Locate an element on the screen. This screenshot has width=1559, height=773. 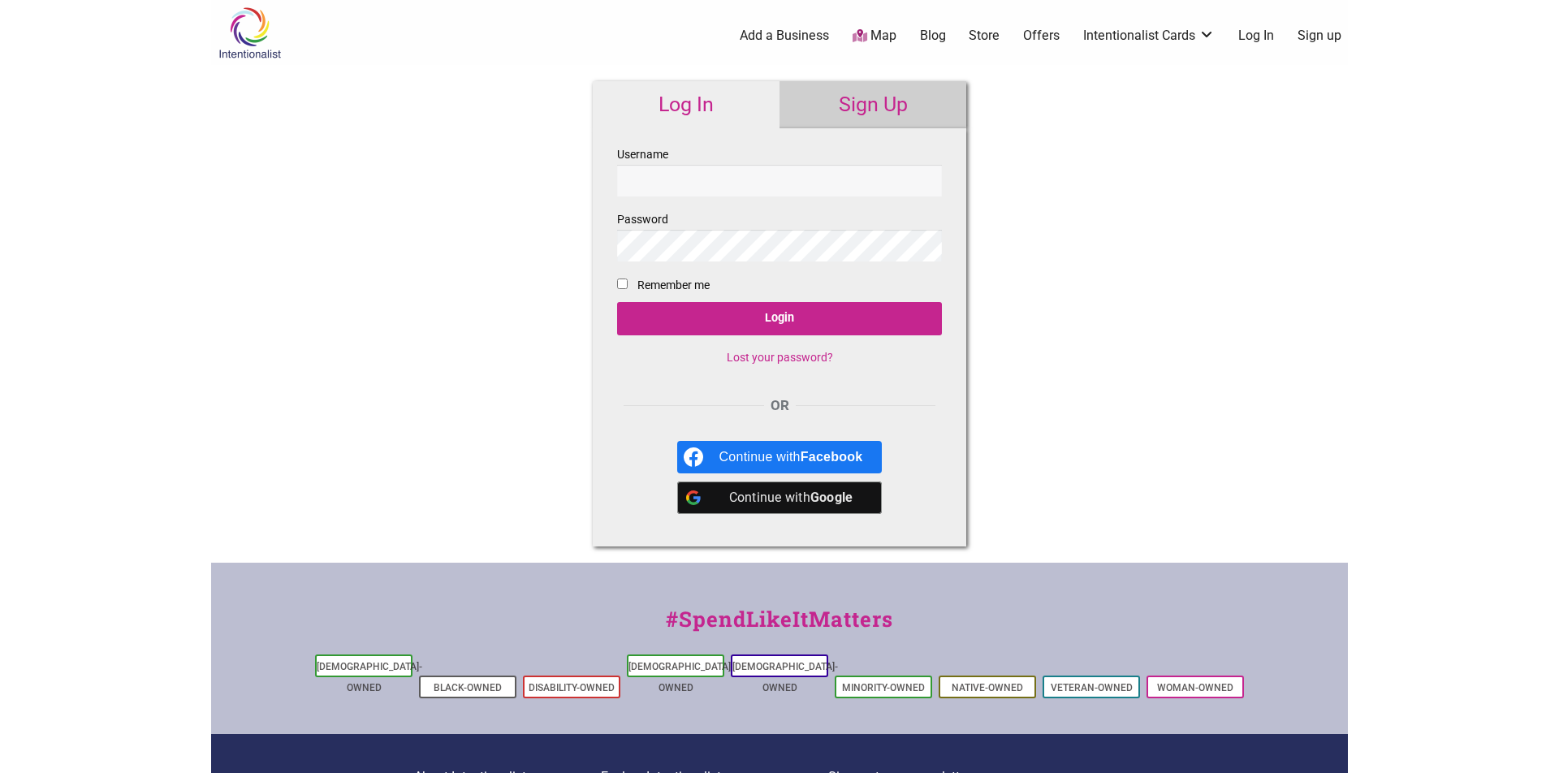
input: Login is located at coordinates (780, 318).